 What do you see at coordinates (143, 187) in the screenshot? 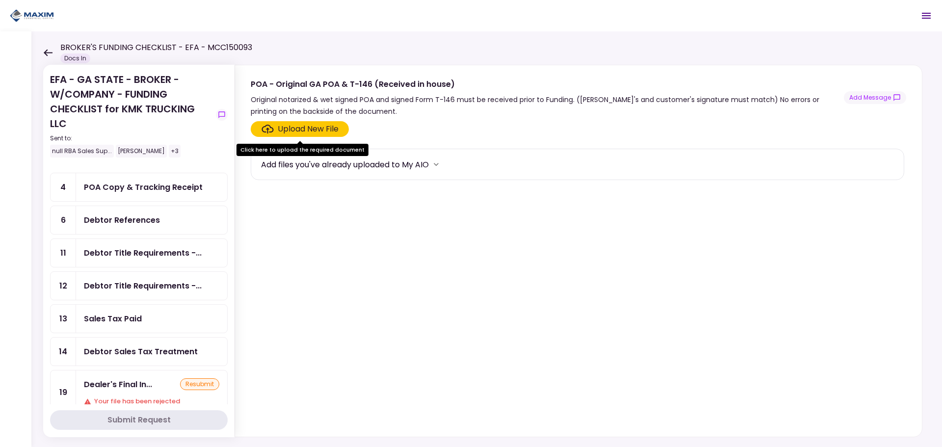
I see `div: POA Copy & Tracking Receipt` at bounding box center [143, 187].